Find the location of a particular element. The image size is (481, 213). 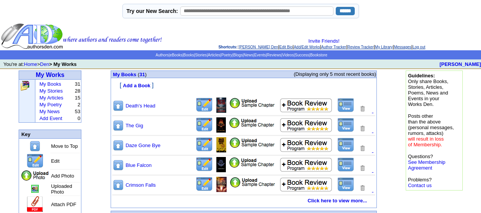

font: Add Photo is located at coordinates (62, 175).